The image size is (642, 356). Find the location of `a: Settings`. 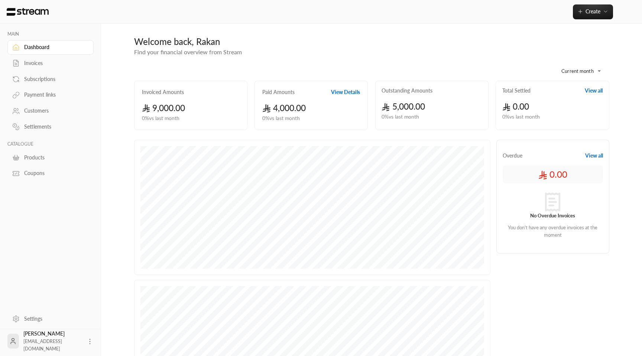

a: Settings is located at coordinates (51, 318).